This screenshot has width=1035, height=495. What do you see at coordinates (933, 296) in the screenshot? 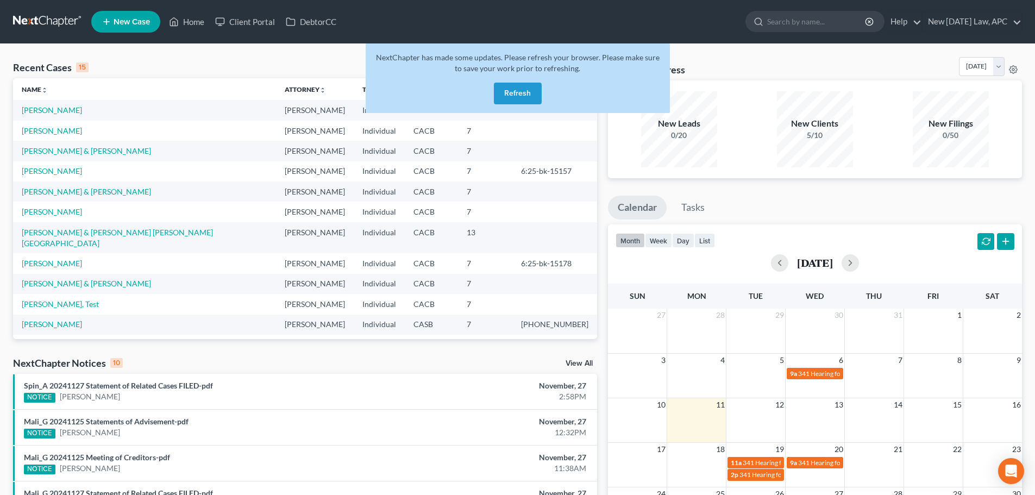
I see `span: Fri` at bounding box center [933, 296].